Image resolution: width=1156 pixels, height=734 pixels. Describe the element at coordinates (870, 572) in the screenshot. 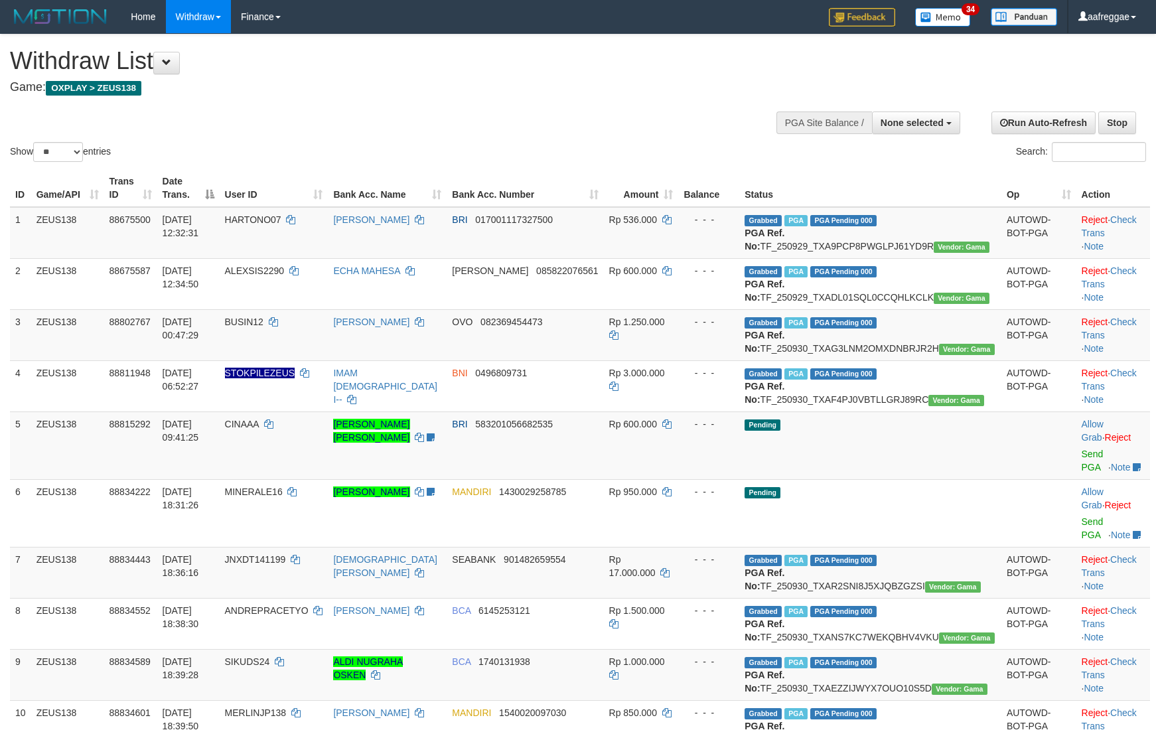

I see `td: TF_250930_TXAR2SNI8J5XJQBZGZSI` at that location.